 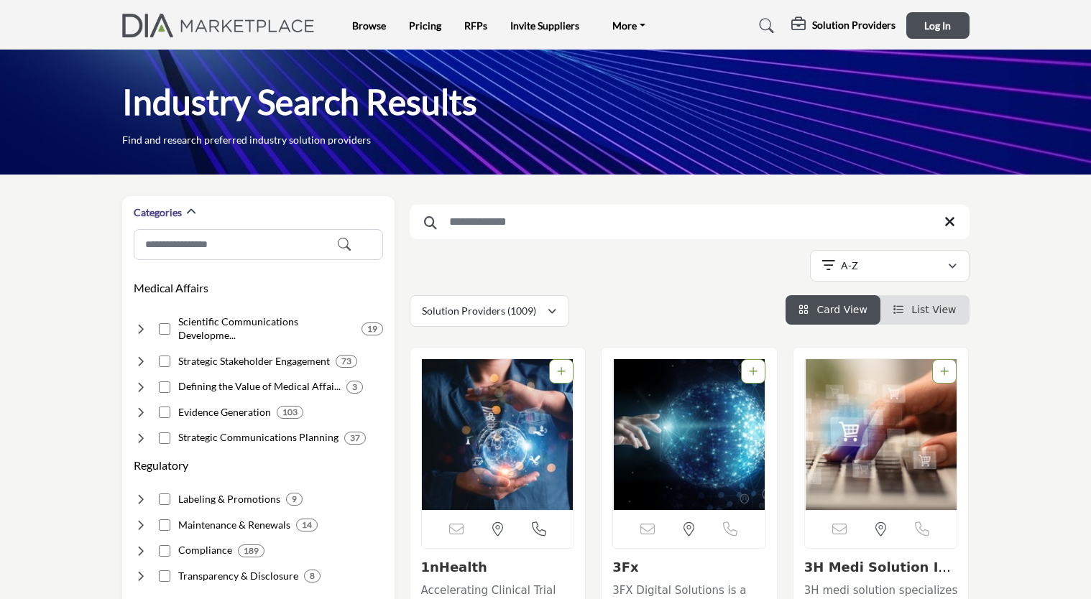 I want to click on div: 189 Results For Compliance, so click(x=251, y=551).